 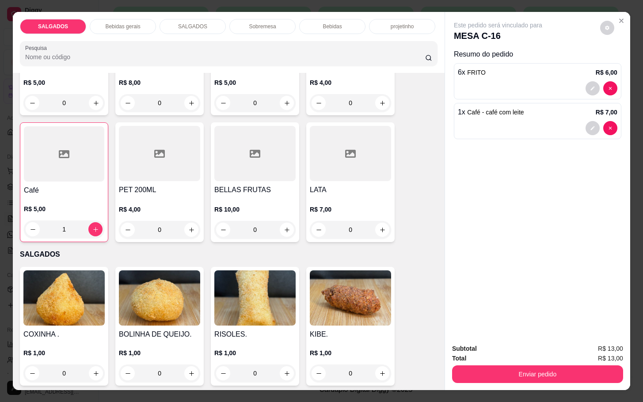 I want to click on span: FRITO, so click(x=476, y=72).